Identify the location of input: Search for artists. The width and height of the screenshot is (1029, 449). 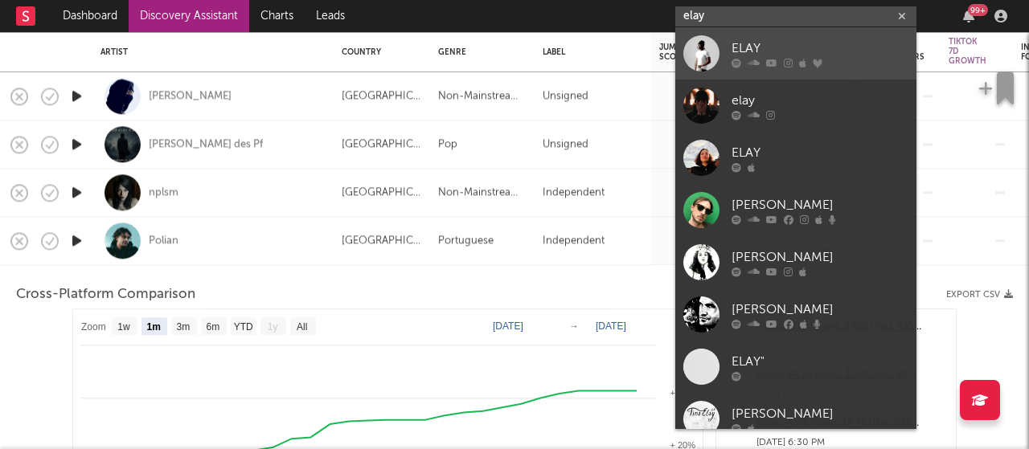
(796, 16).